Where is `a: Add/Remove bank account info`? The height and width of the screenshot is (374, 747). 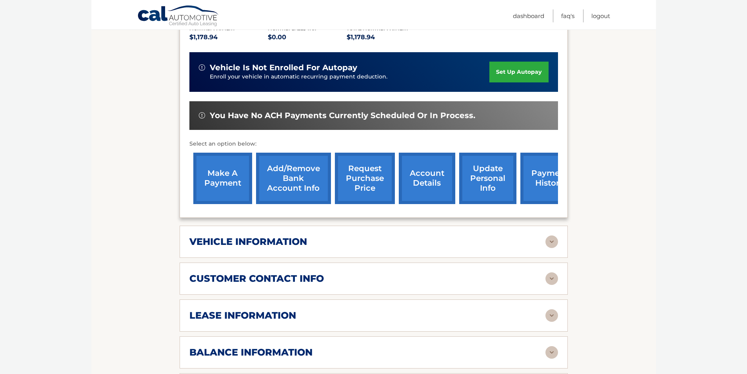
a: Add/Remove bank account info is located at coordinates (293, 178).